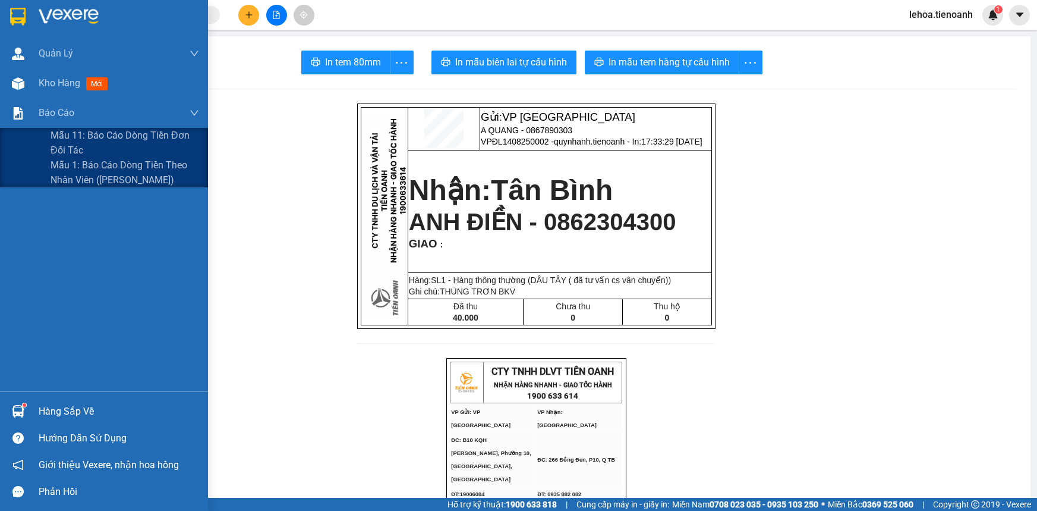 This screenshot has width=1037, height=511. I want to click on span: Hỗ trợ kỹ thuật:, so click(502, 504).